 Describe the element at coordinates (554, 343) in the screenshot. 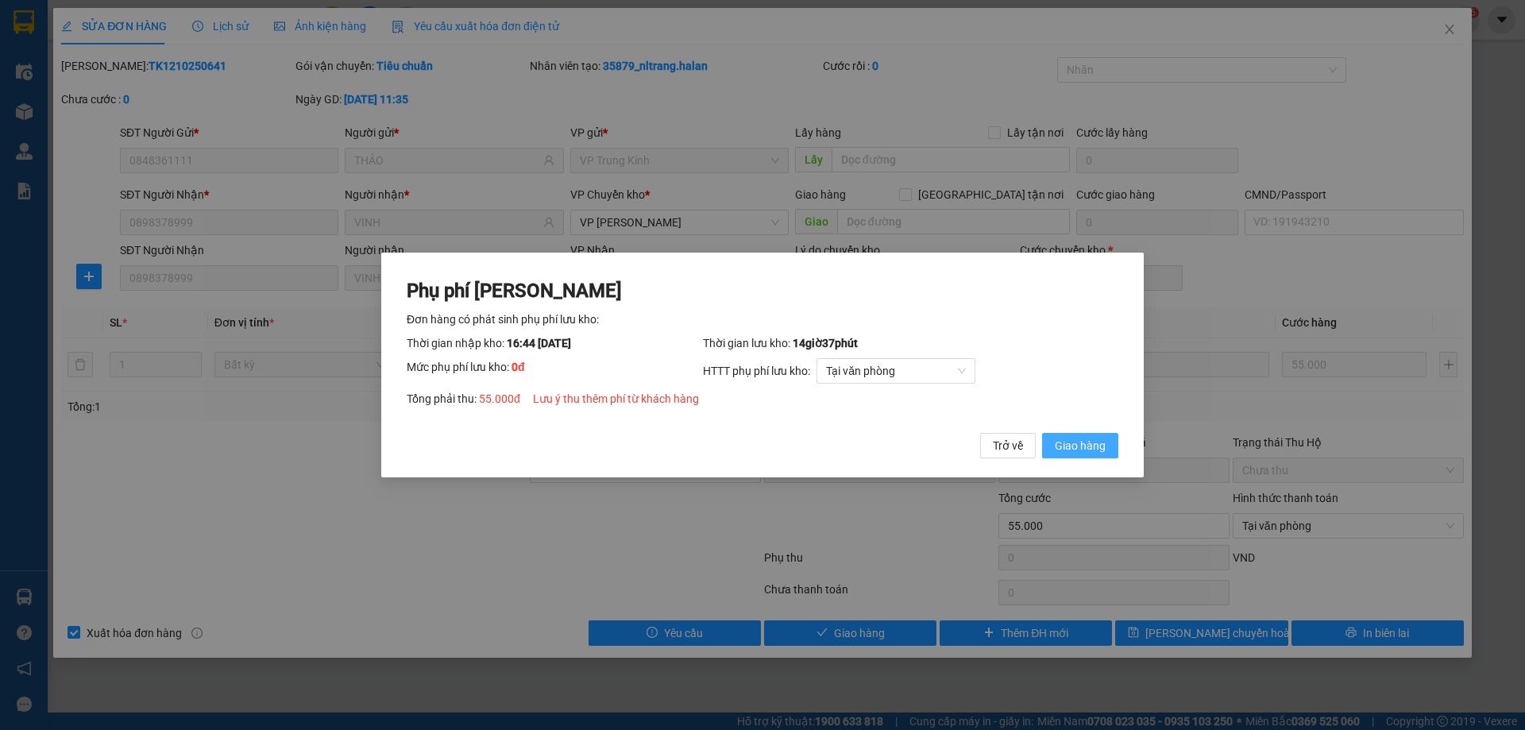

I see `div: Thời gian nhập kho:` at that location.